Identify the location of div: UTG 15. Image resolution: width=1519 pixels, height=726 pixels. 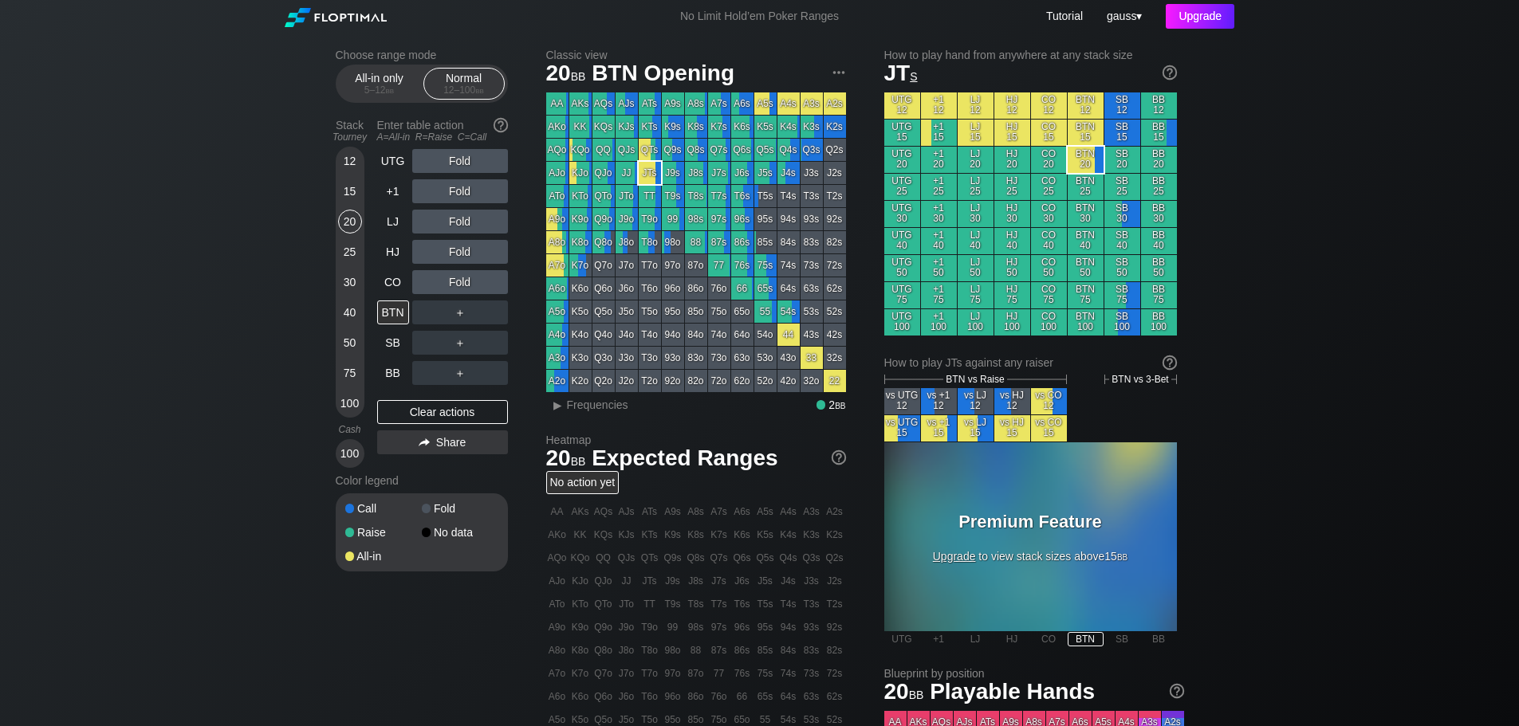
(902, 132).